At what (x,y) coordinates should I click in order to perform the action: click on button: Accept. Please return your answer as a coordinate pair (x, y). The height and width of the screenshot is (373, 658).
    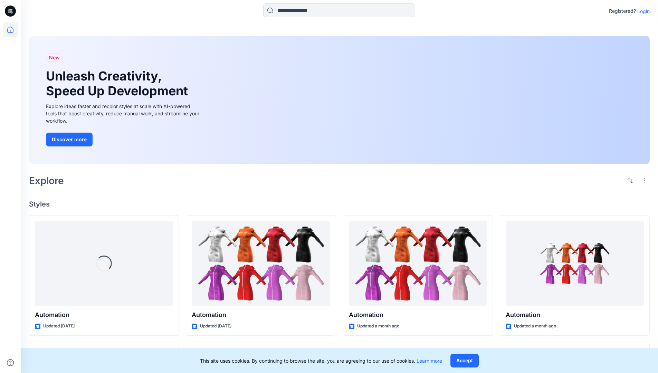
    Looking at the image, I should click on (464, 360).